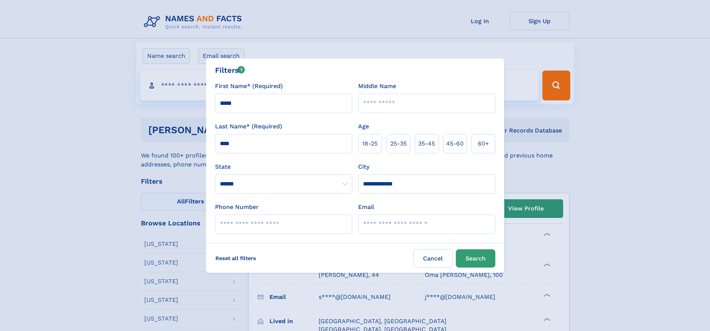 This screenshot has width=710, height=331. What do you see at coordinates (476, 258) in the screenshot?
I see `button: Search` at bounding box center [476, 258].